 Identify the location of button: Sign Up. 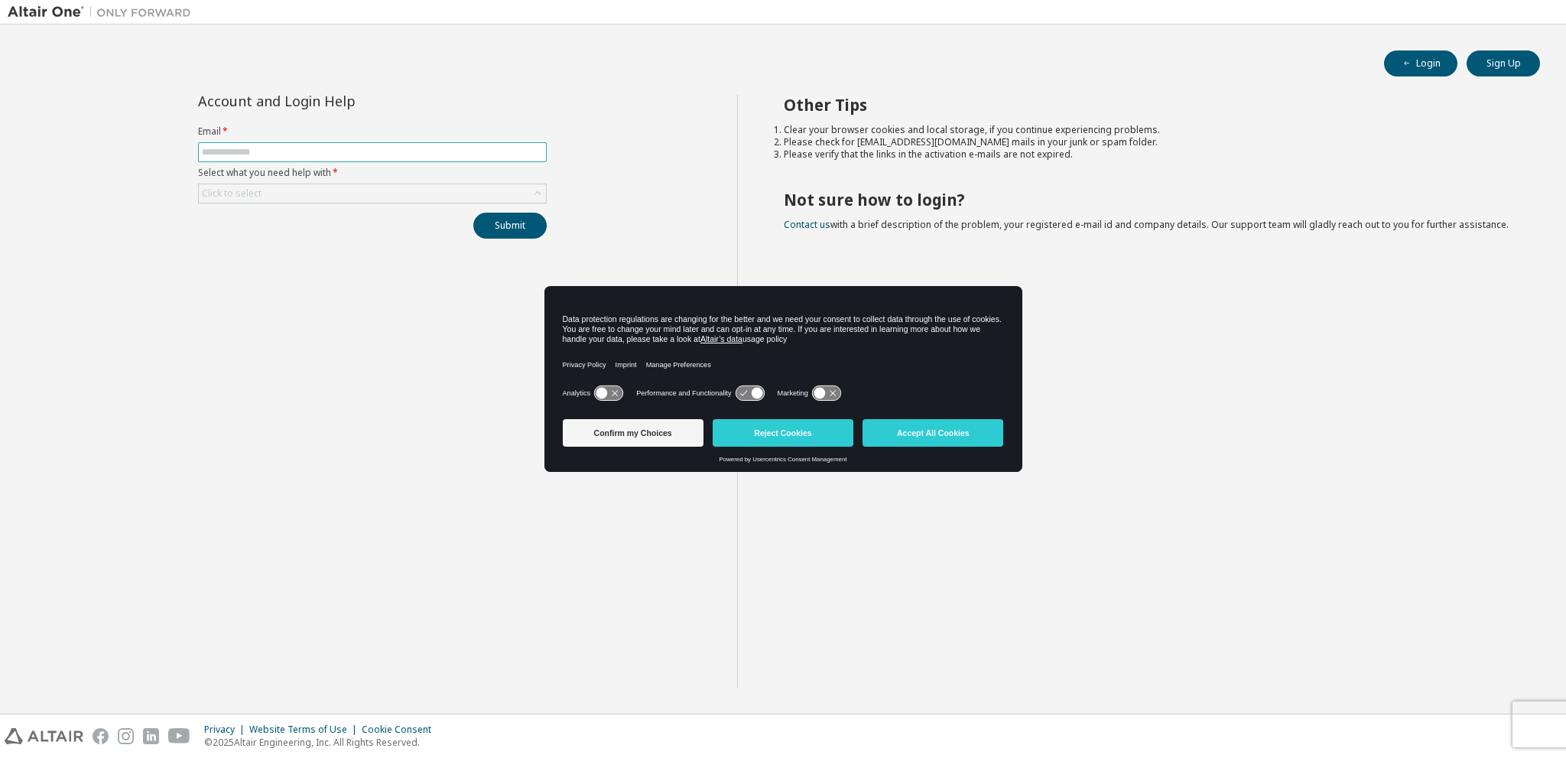
(1504, 63).